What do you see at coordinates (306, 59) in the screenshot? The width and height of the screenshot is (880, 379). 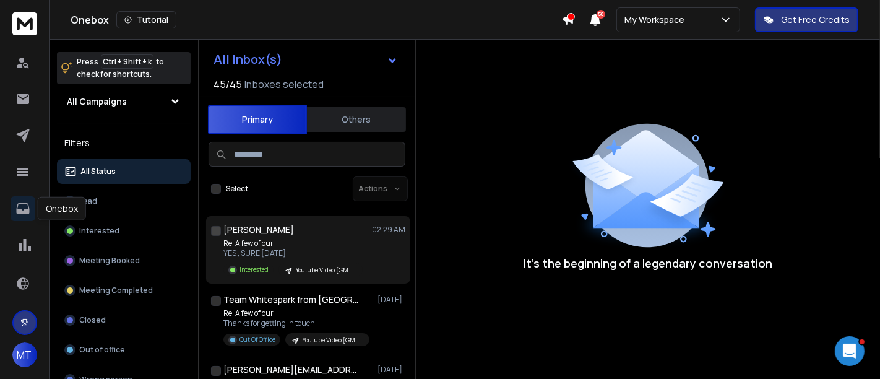 I see `button: All Inbox(s)` at bounding box center [306, 59].